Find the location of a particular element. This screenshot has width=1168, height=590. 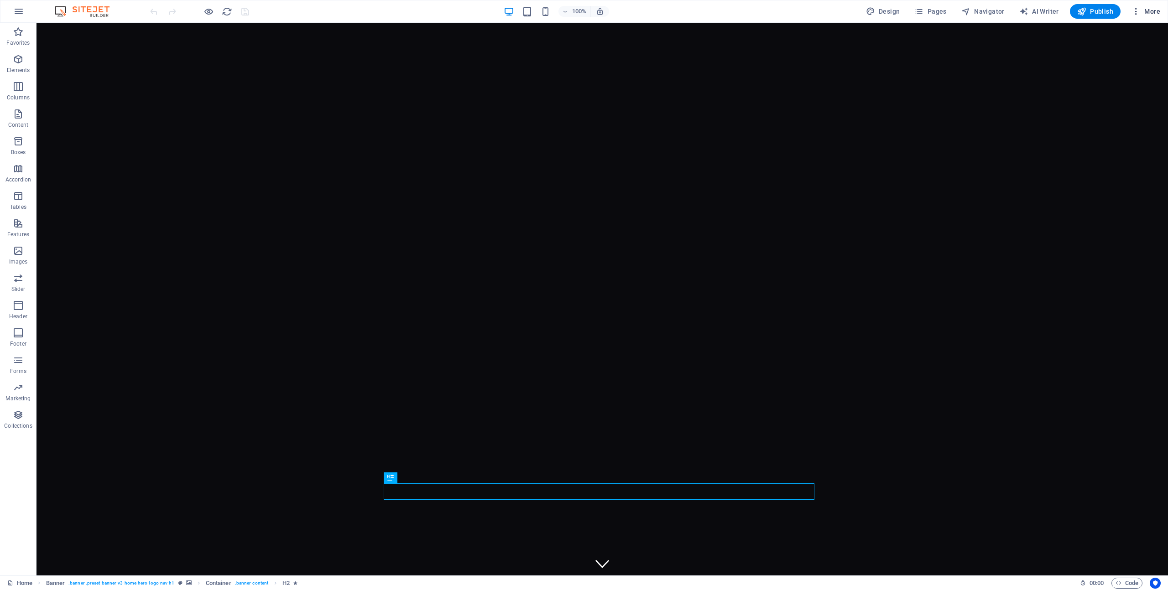

p: Marketing is located at coordinates (18, 399).